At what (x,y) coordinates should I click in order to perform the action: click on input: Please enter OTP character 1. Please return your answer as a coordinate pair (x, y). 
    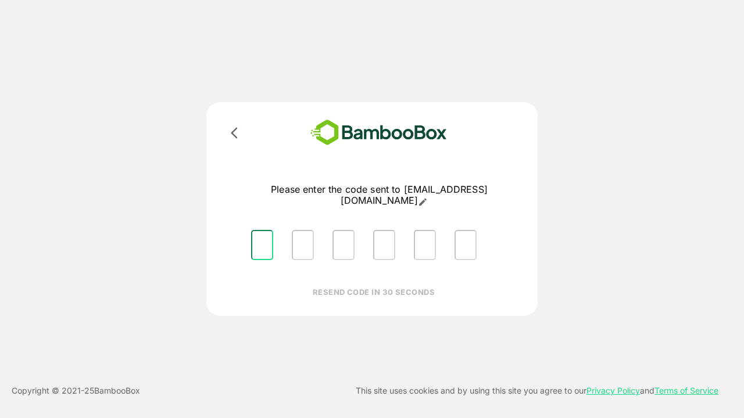
    Looking at the image, I should click on (262, 245).